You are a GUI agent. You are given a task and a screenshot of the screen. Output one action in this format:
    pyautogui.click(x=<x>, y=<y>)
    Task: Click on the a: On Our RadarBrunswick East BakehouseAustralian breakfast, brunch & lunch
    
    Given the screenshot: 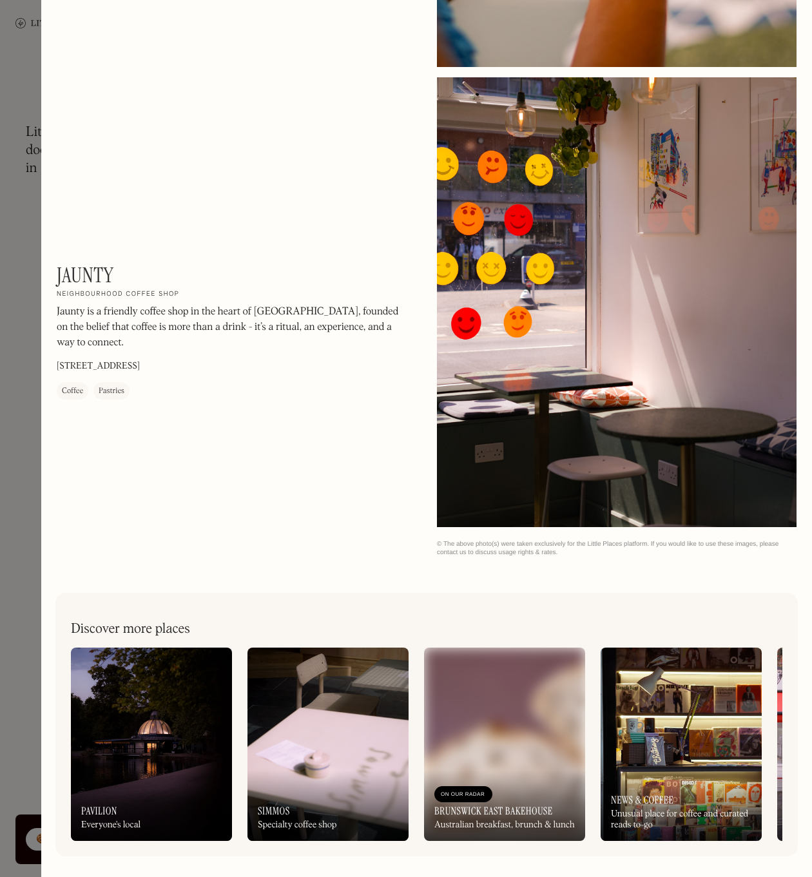 What is the action you would take?
    pyautogui.click(x=504, y=744)
    